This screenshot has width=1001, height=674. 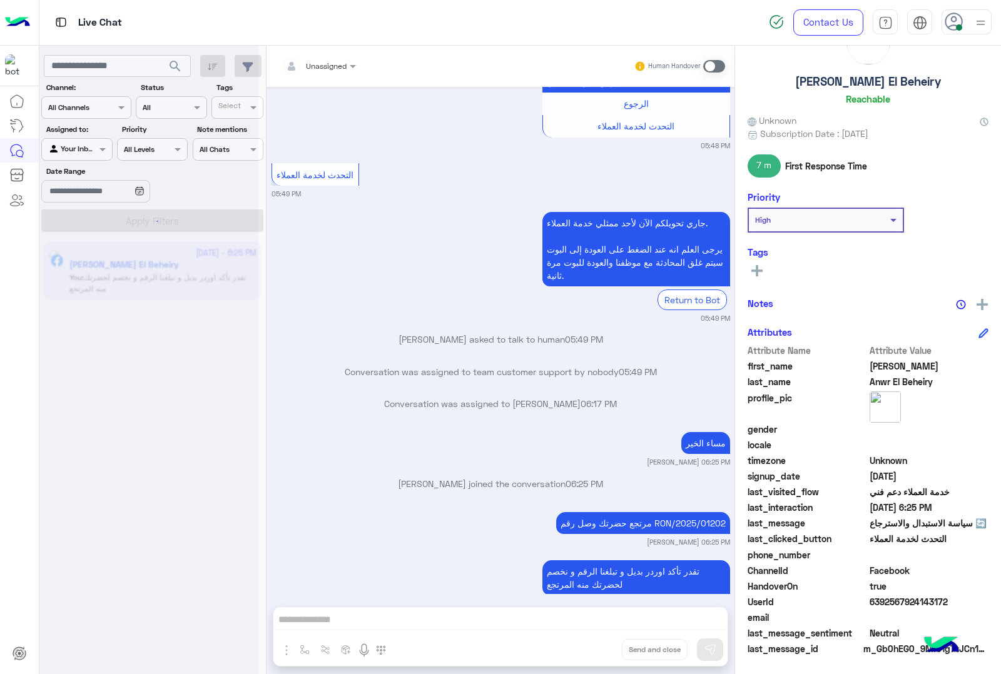 I want to click on small: Human Handover, so click(x=674, y=66).